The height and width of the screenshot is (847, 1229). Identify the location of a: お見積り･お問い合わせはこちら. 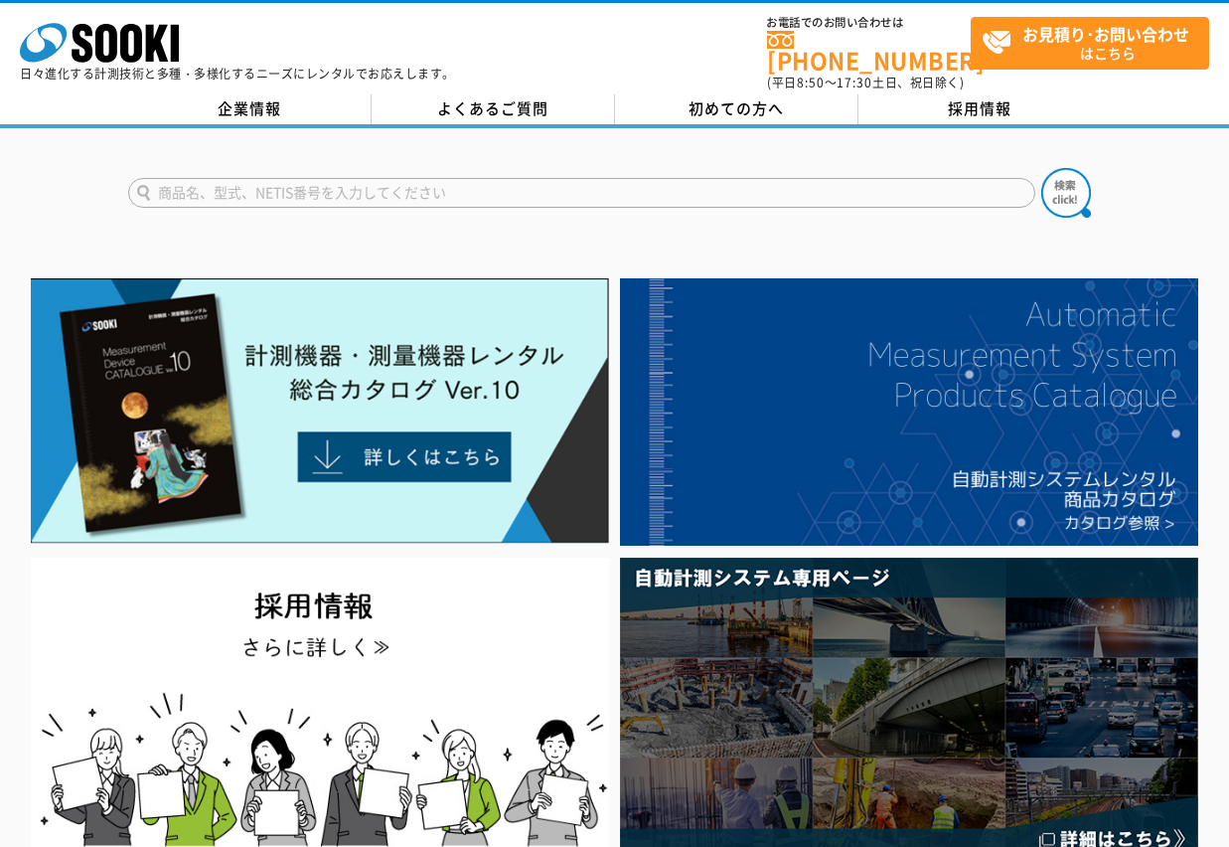
(1090, 43).